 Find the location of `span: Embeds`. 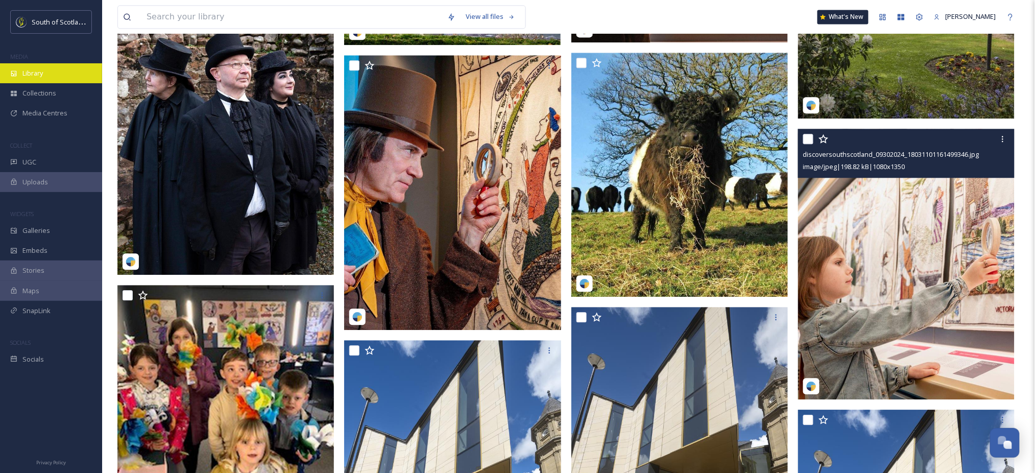

span: Embeds is located at coordinates (35, 250).